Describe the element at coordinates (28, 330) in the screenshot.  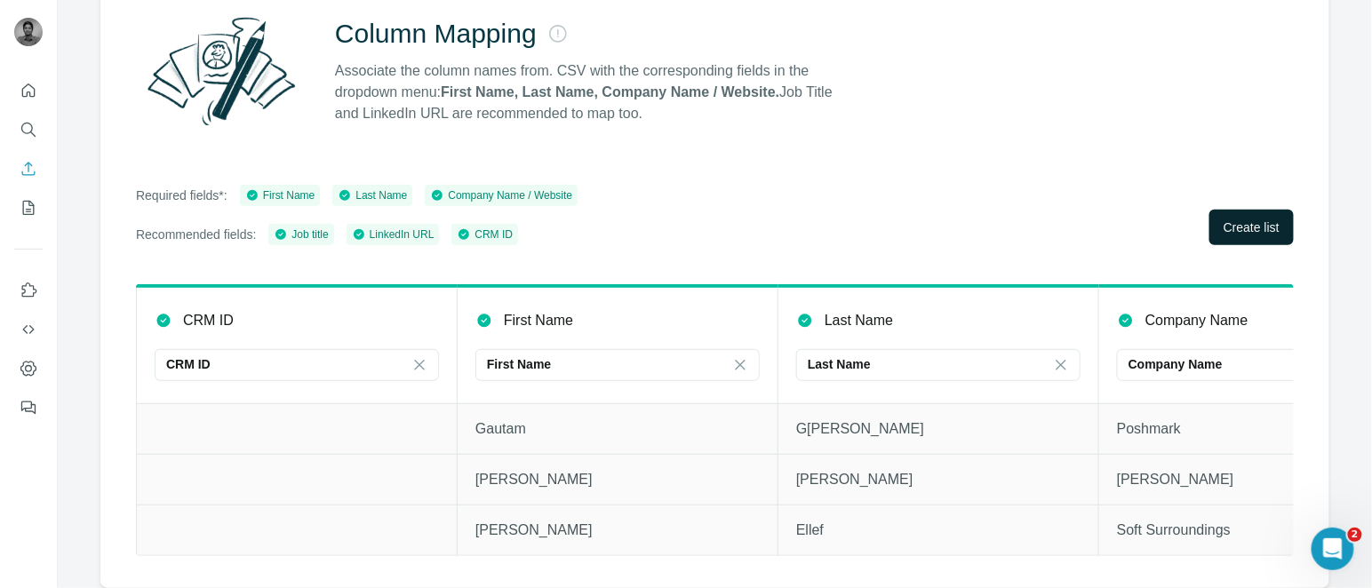
I see `button: Use Surfe API` at that location.